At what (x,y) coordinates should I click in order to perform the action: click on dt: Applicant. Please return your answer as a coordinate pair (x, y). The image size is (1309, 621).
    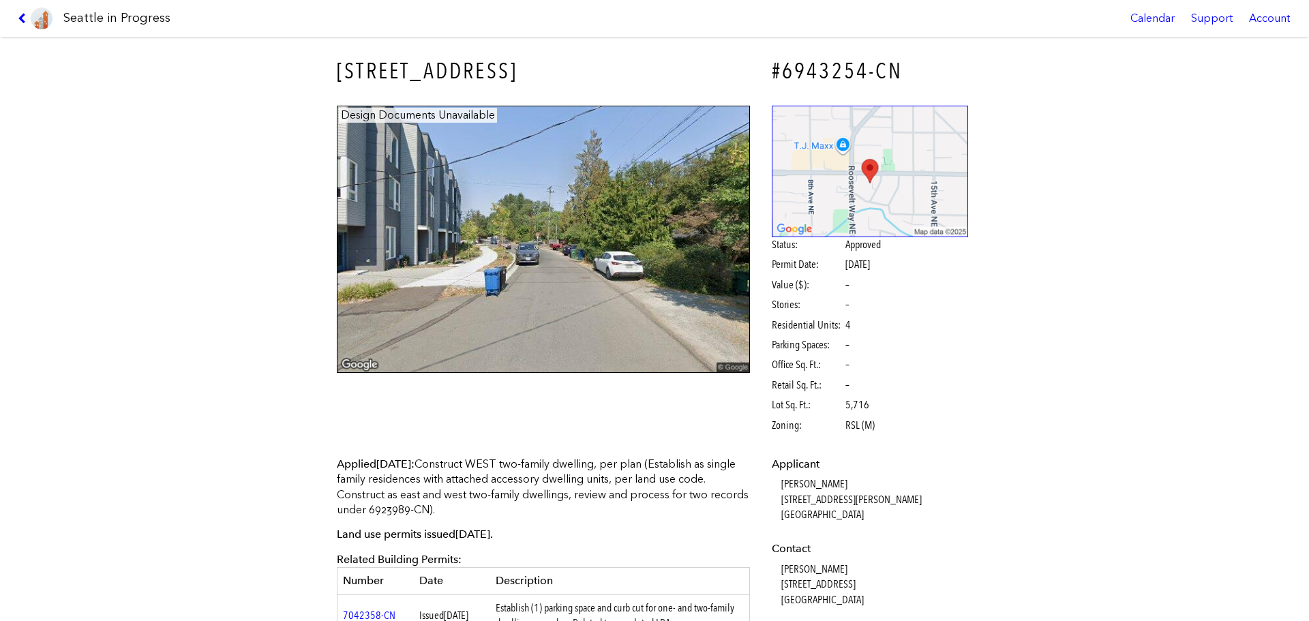
    Looking at the image, I should click on (870, 464).